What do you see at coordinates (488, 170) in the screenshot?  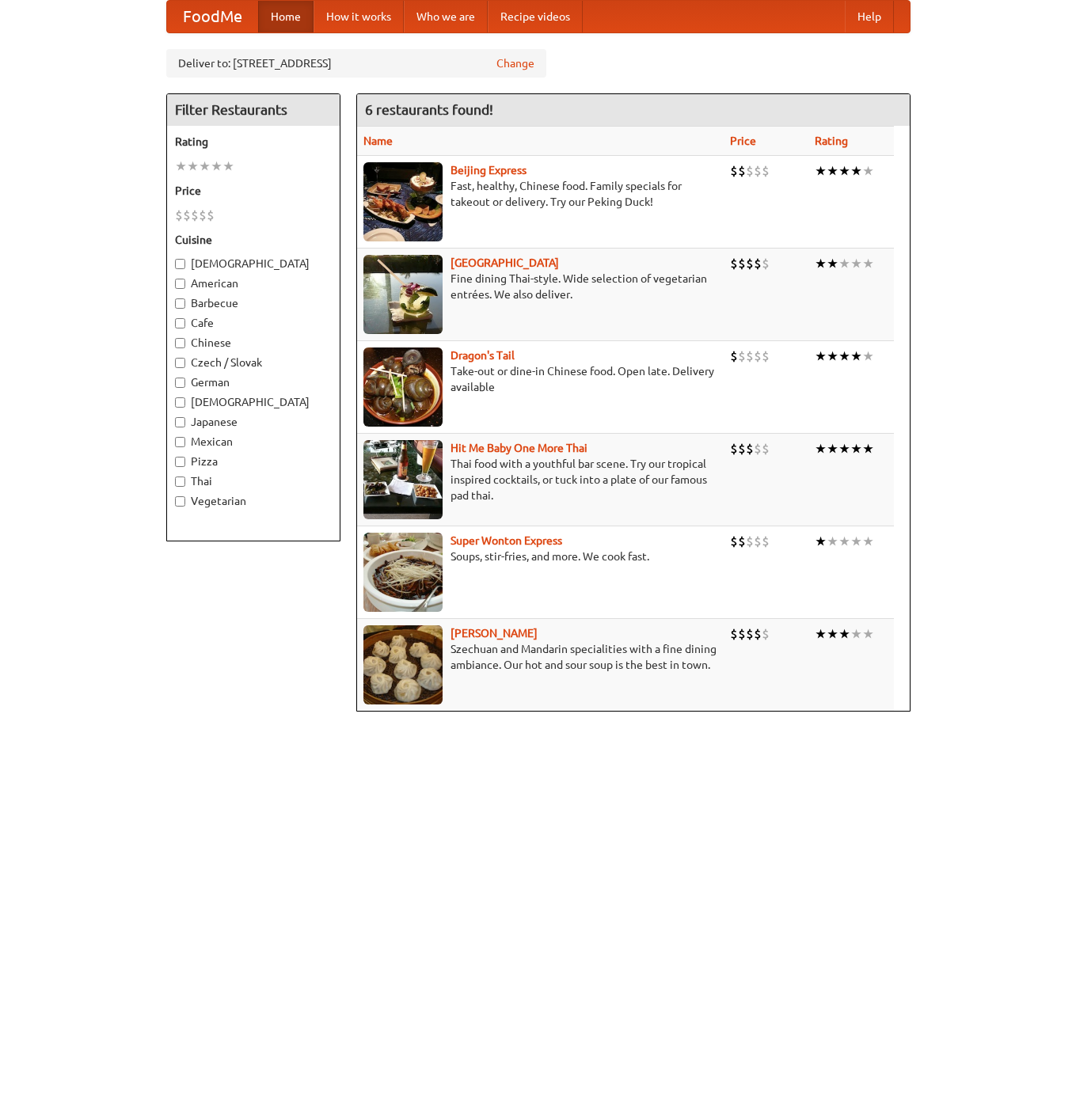 I see `b: Beijing Express` at bounding box center [488, 170].